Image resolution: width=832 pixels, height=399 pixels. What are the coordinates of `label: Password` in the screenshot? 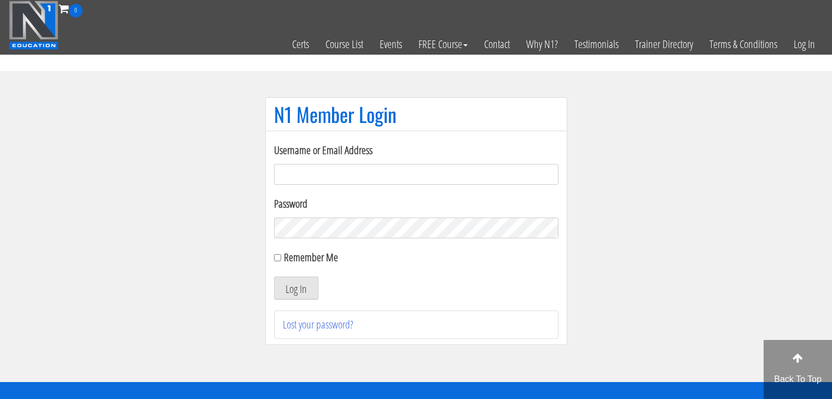 It's located at (416, 204).